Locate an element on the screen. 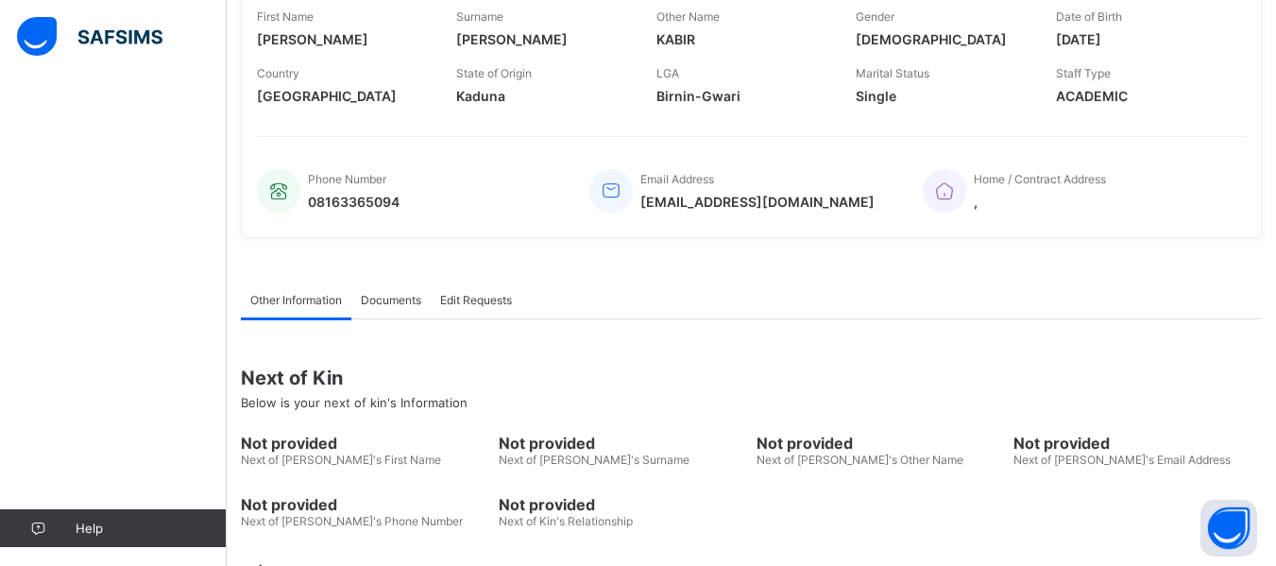  span: Documents is located at coordinates (391, 299).